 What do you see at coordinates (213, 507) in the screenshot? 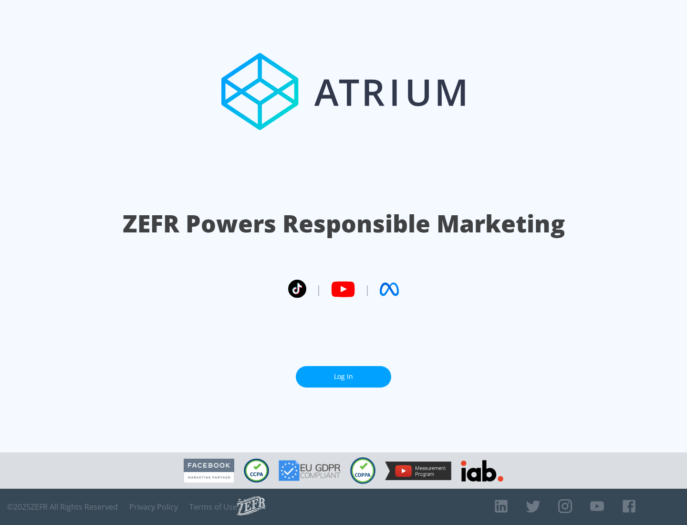
I see `a: Terms of Use` at bounding box center [213, 507].